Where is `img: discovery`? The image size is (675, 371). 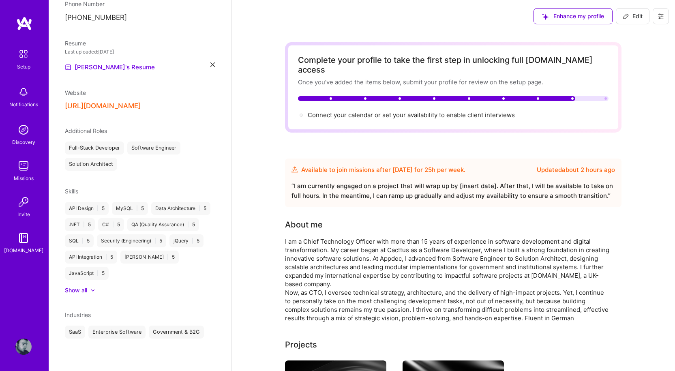 img: discovery is located at coordinates (24, 130).